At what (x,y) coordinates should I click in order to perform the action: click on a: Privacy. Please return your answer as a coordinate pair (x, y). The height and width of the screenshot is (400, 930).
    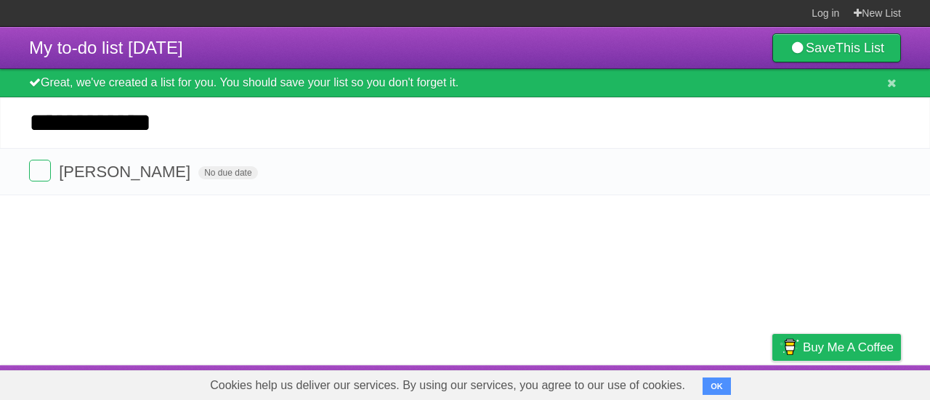
    Looking at the image, I should click on (772, 383).